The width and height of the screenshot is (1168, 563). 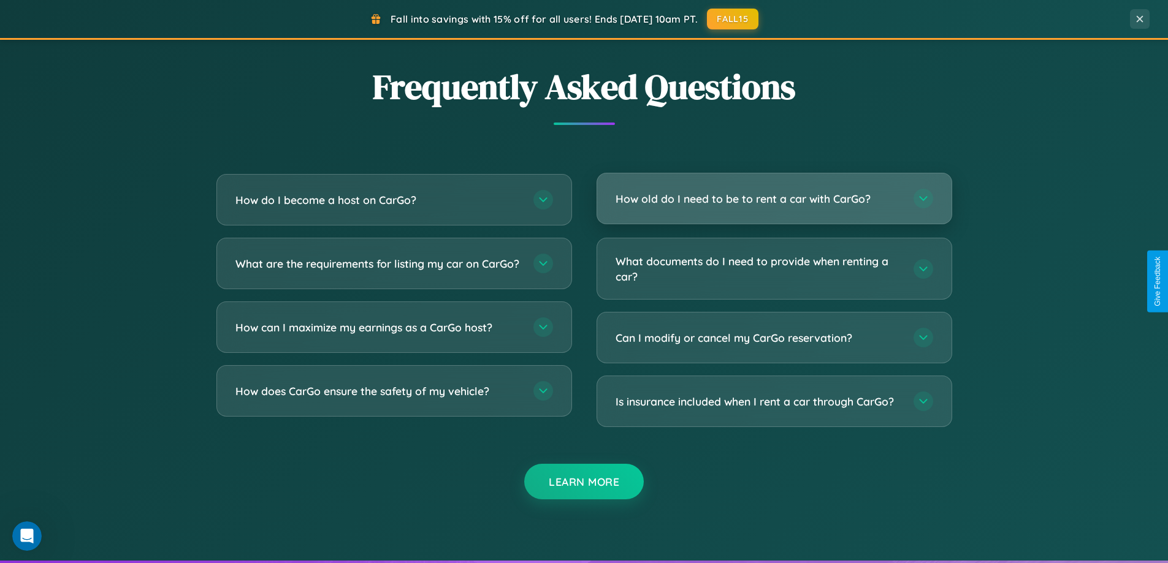 What do you see at coordinates (378, 327) in the screenshot?
I see `h3: How can I maximize my earnings as a CarGo host?` at bounding box center [378, 327].